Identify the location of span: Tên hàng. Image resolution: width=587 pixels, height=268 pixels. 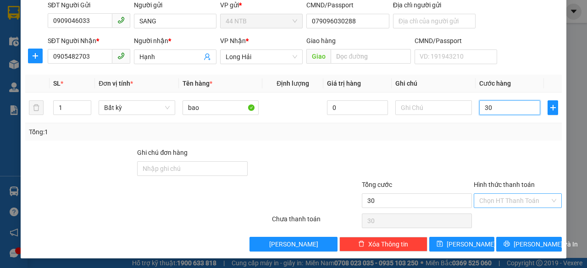
(197, 83).